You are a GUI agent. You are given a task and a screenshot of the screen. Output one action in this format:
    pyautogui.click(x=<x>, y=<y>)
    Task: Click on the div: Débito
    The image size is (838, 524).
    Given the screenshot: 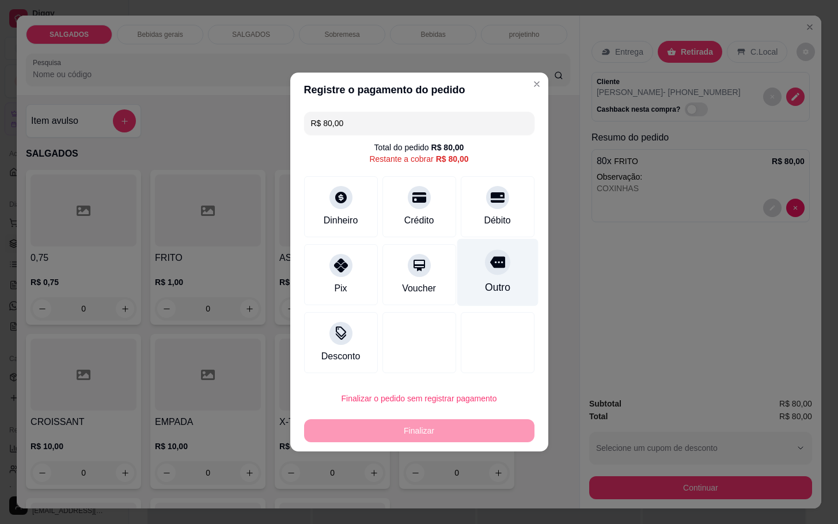 What is the action you would take?
    pyautogui.click(x=497, y=221)
    